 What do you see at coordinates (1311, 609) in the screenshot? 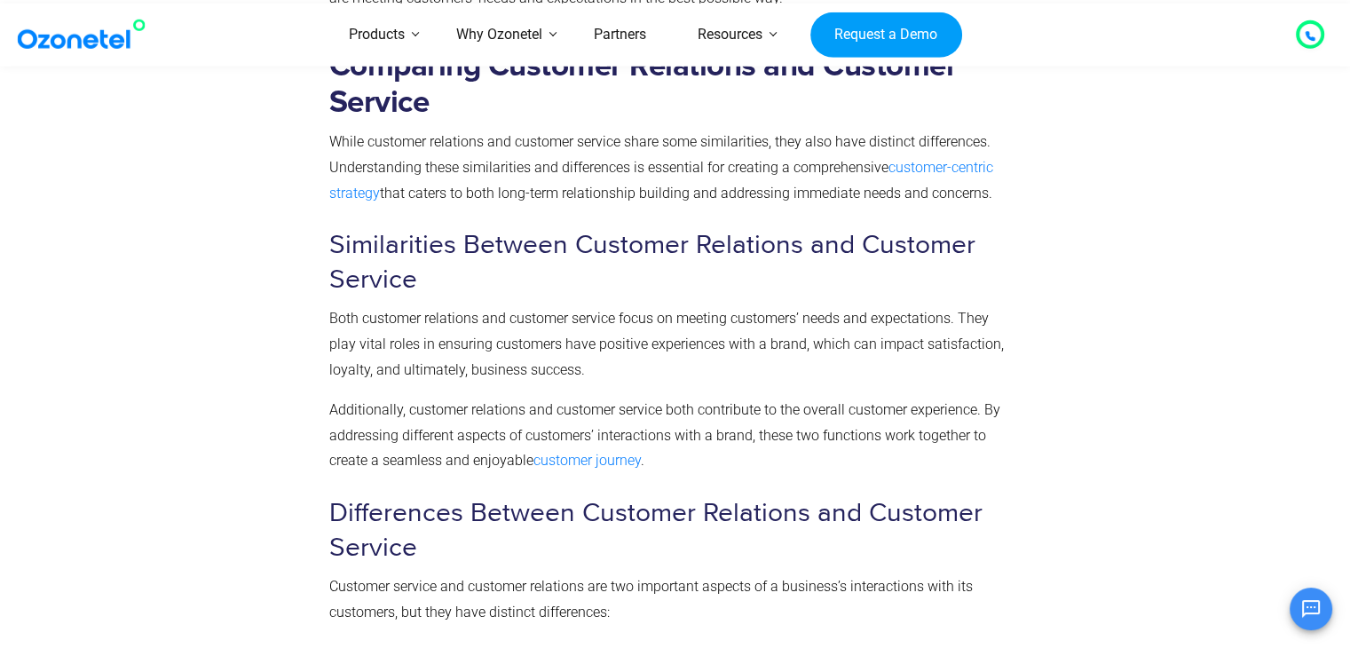
I see `button: Open chat` at bounding box center [1311, 609].